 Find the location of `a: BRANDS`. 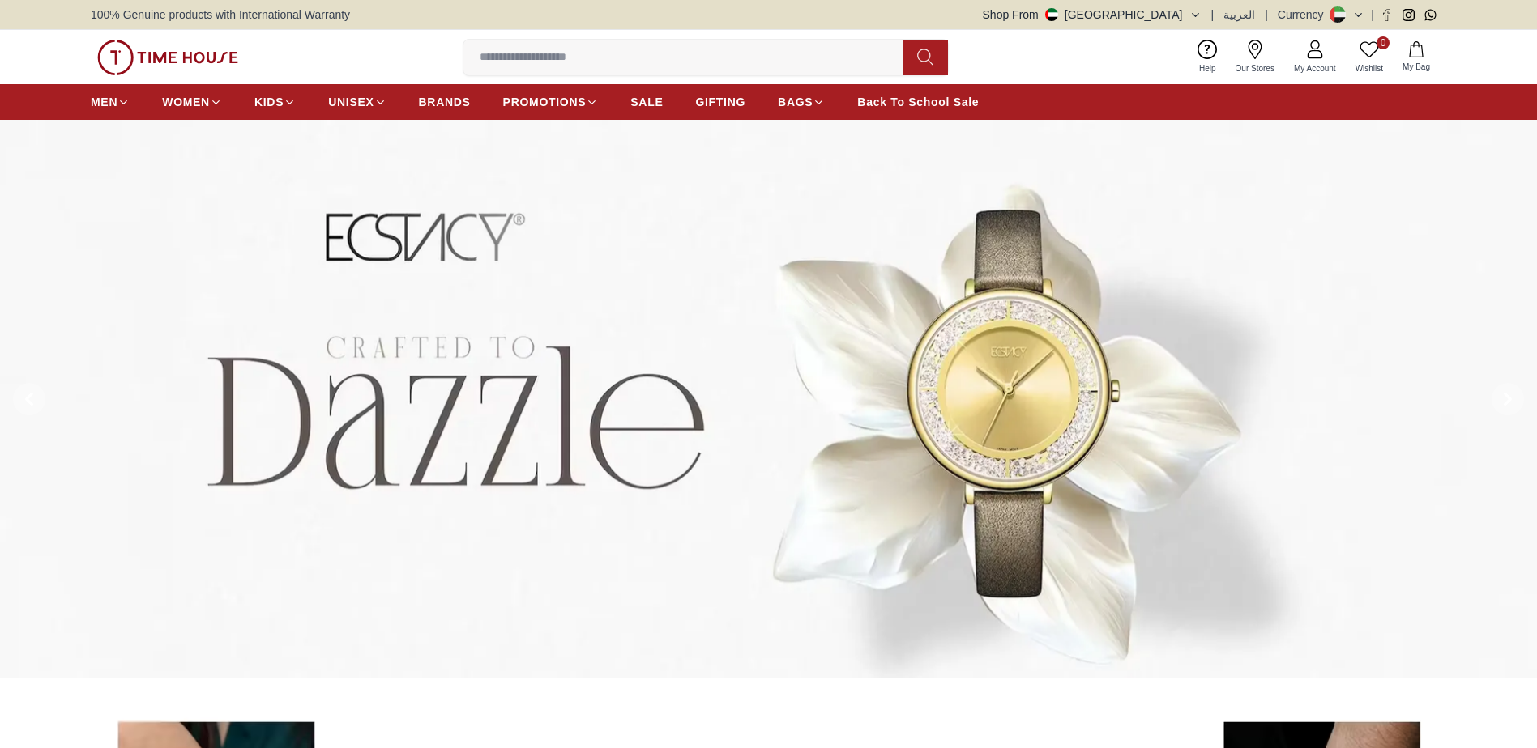

a: BRANDS is located at coordinates (445, 102).